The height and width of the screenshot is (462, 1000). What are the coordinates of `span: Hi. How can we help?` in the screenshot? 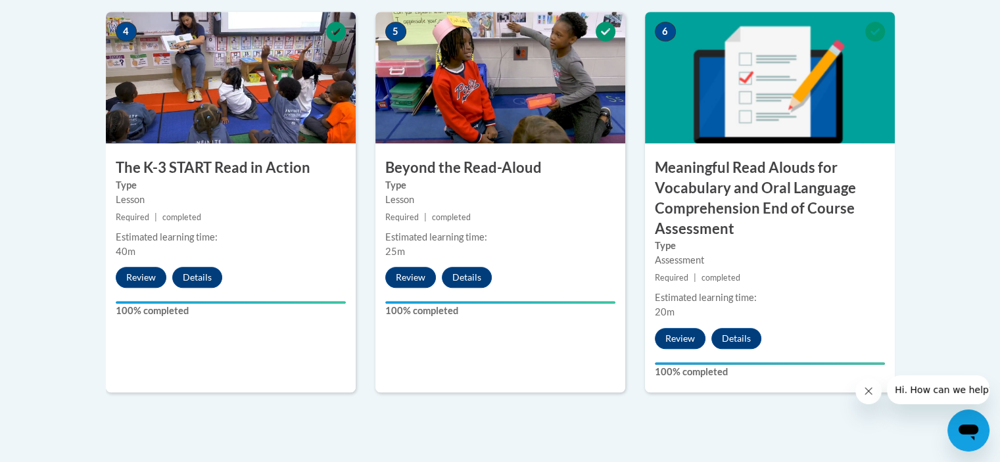 It's located at (57, 14).